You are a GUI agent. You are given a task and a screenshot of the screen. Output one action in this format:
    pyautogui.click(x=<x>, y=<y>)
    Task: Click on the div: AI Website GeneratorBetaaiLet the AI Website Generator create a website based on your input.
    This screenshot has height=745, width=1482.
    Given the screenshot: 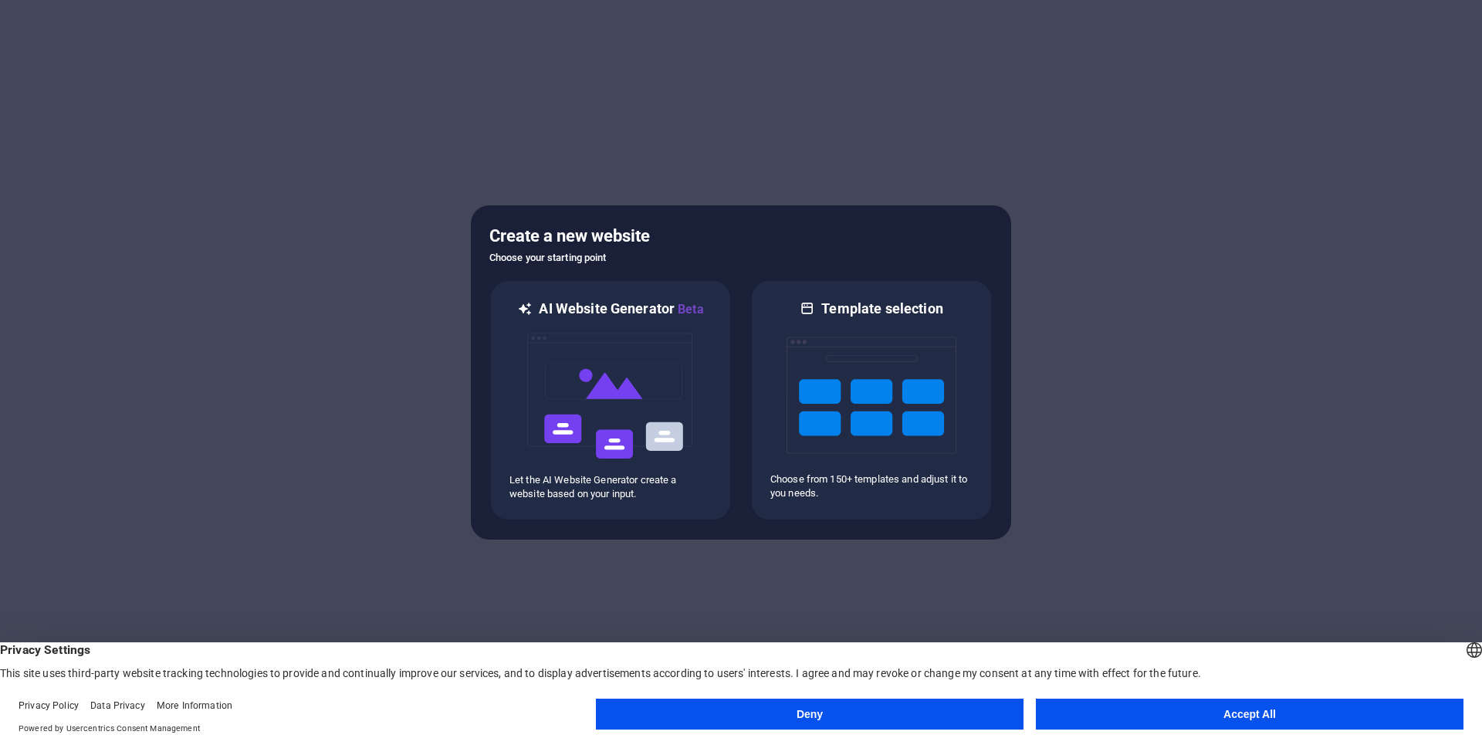 What is the action you would take?
    pyautogui.click(x=611, y=400)
    